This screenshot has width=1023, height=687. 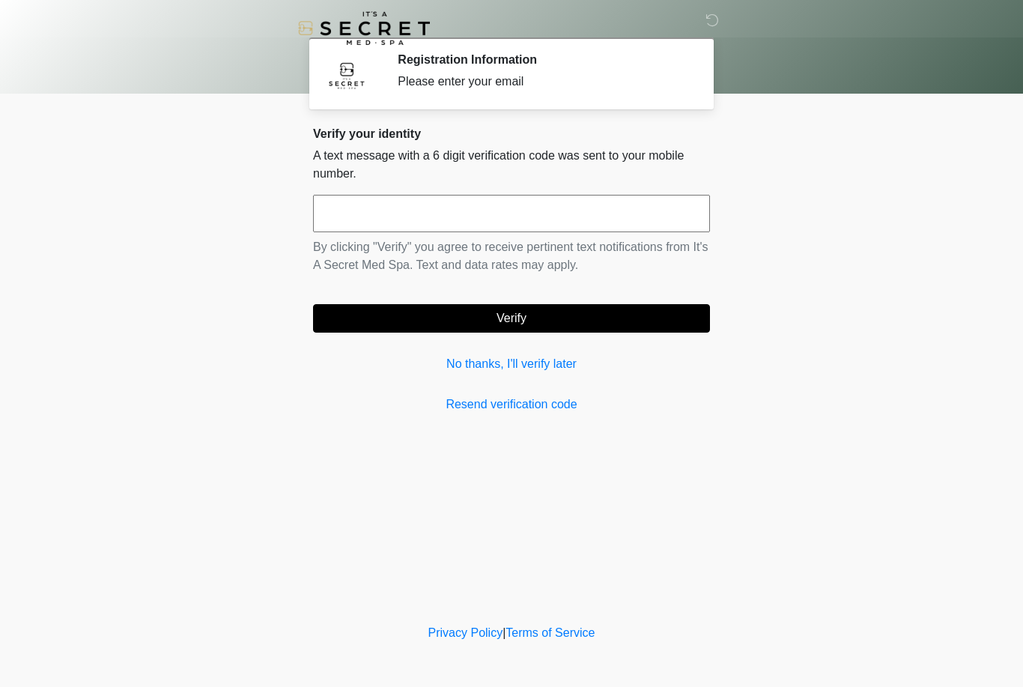 What do you see at coordinates (512, 364) in the screenshot?
I see `a: No thanks, I'll verify later` at bounding box center [512, 364].